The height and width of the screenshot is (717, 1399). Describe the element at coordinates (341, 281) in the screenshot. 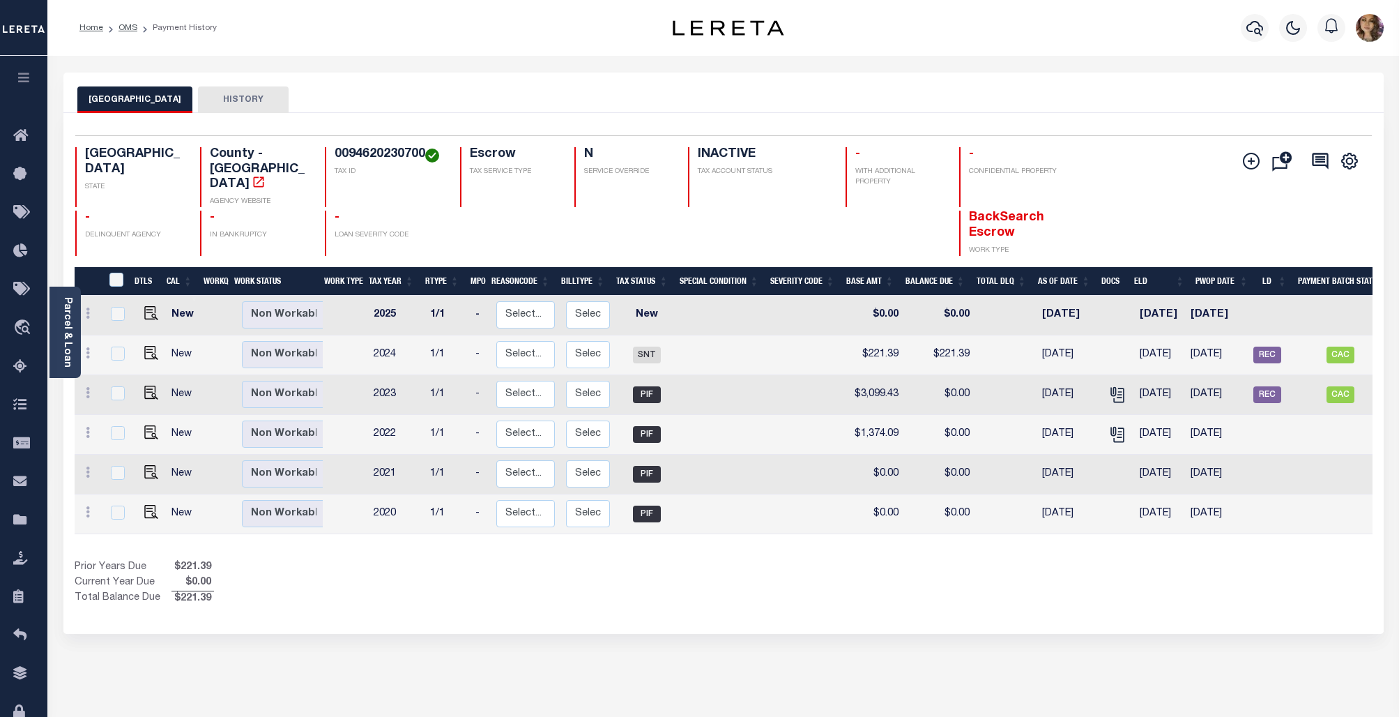

I see `th: Work Type` at that location.